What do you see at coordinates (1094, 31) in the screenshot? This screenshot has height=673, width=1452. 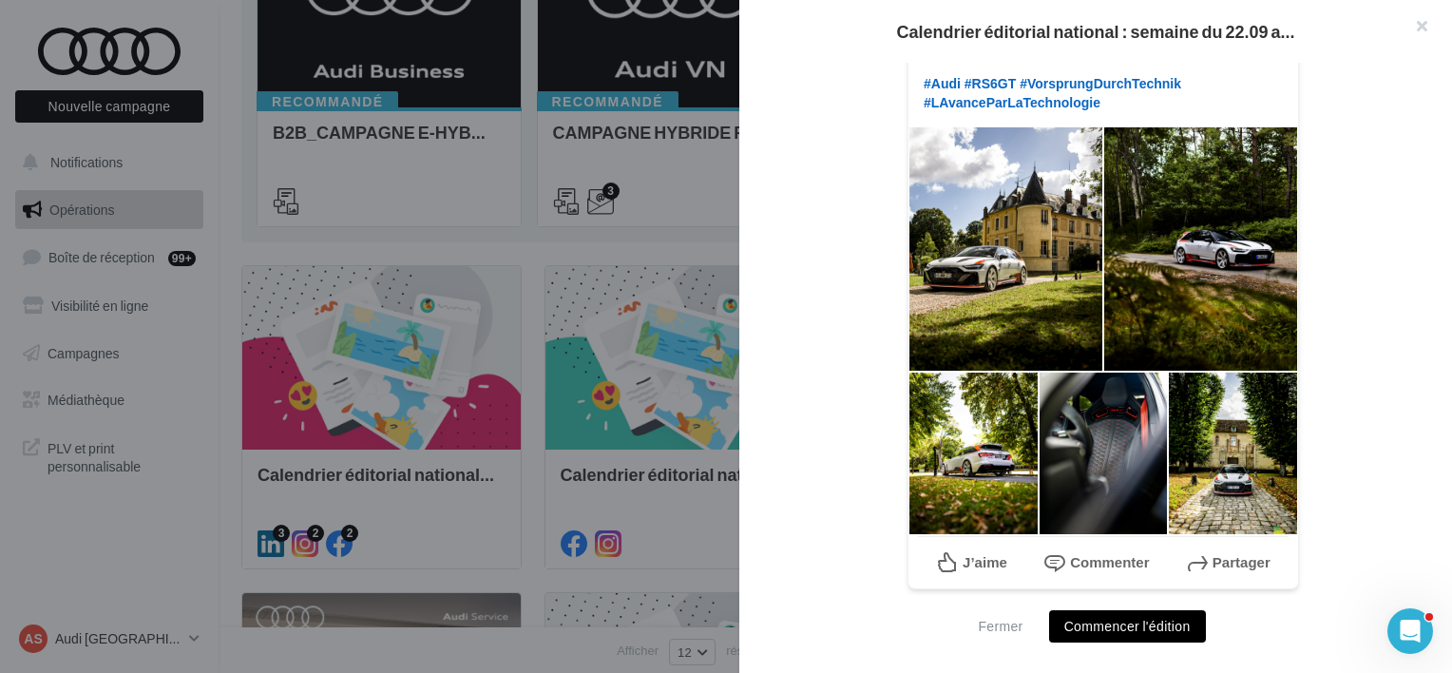 I see `span: Calendrier éditorial national : semaine du 22.09 a...` at bounding box center [1094, 31].